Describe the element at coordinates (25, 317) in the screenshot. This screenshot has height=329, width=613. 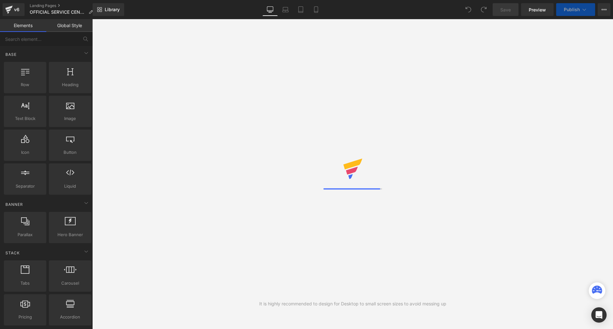
I see `span: Pricing` at that location.